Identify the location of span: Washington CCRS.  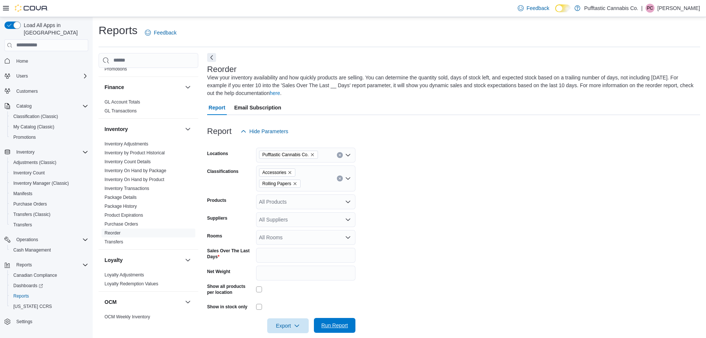
(49, 306).